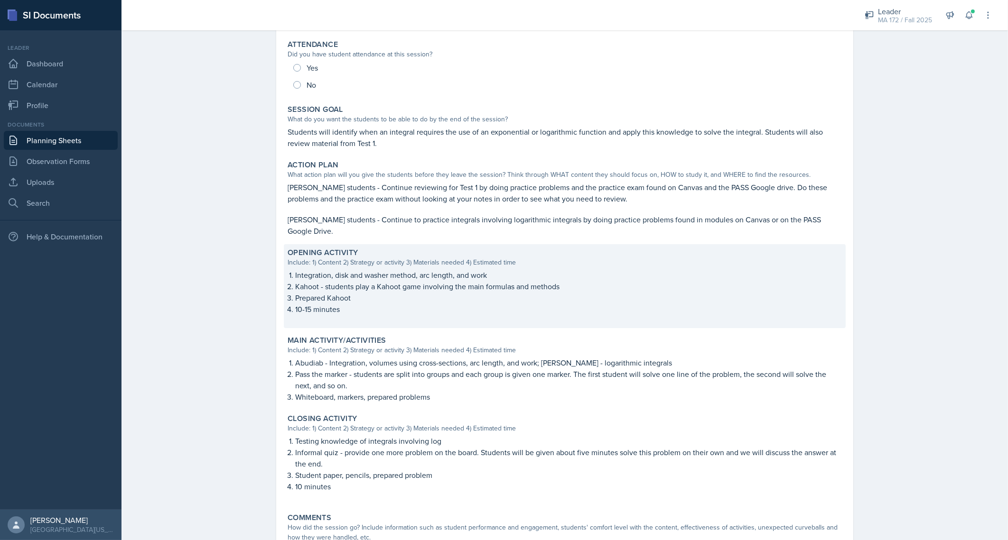  What do you see at coordinates (568, 298) in the screenshot?
I see `p: Prepared Kahoot` at bounding box center [568, 298].